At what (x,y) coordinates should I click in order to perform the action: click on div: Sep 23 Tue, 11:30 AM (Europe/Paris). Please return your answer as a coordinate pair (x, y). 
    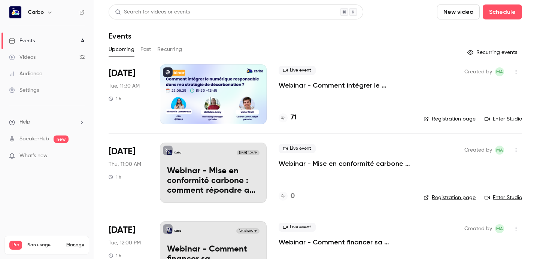
    Looking at the image, I should click on (128, 94).